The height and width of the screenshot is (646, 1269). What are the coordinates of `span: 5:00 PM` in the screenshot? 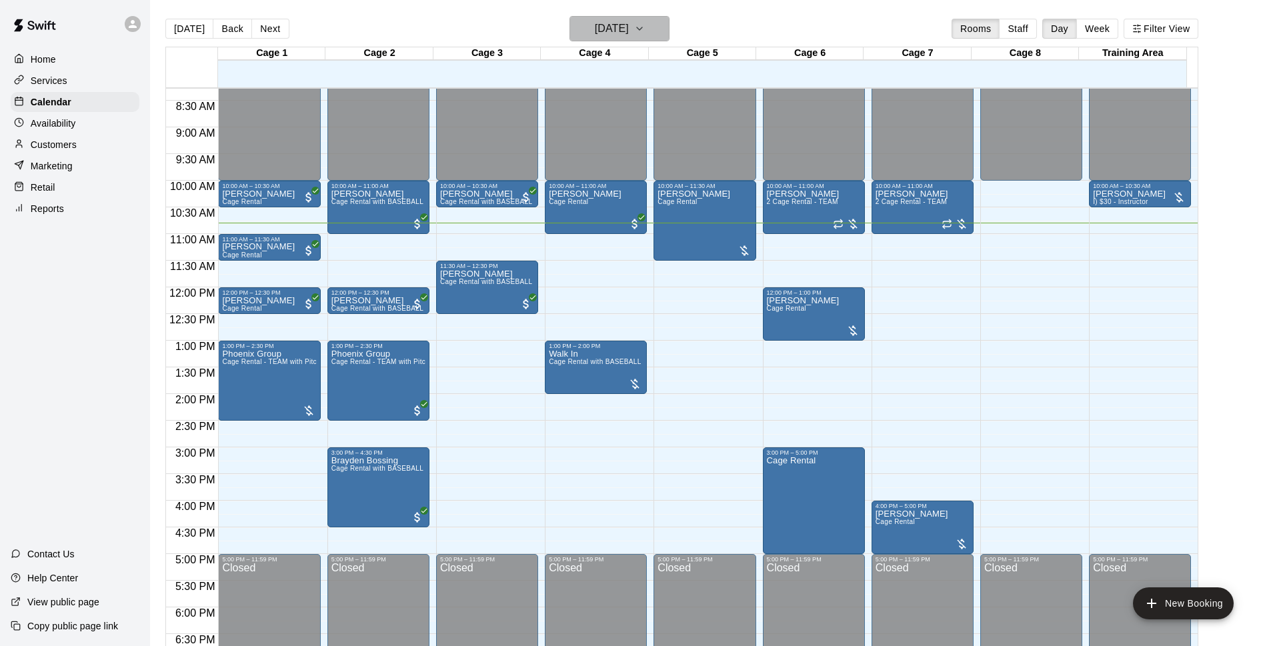 It's located at (195, 559).